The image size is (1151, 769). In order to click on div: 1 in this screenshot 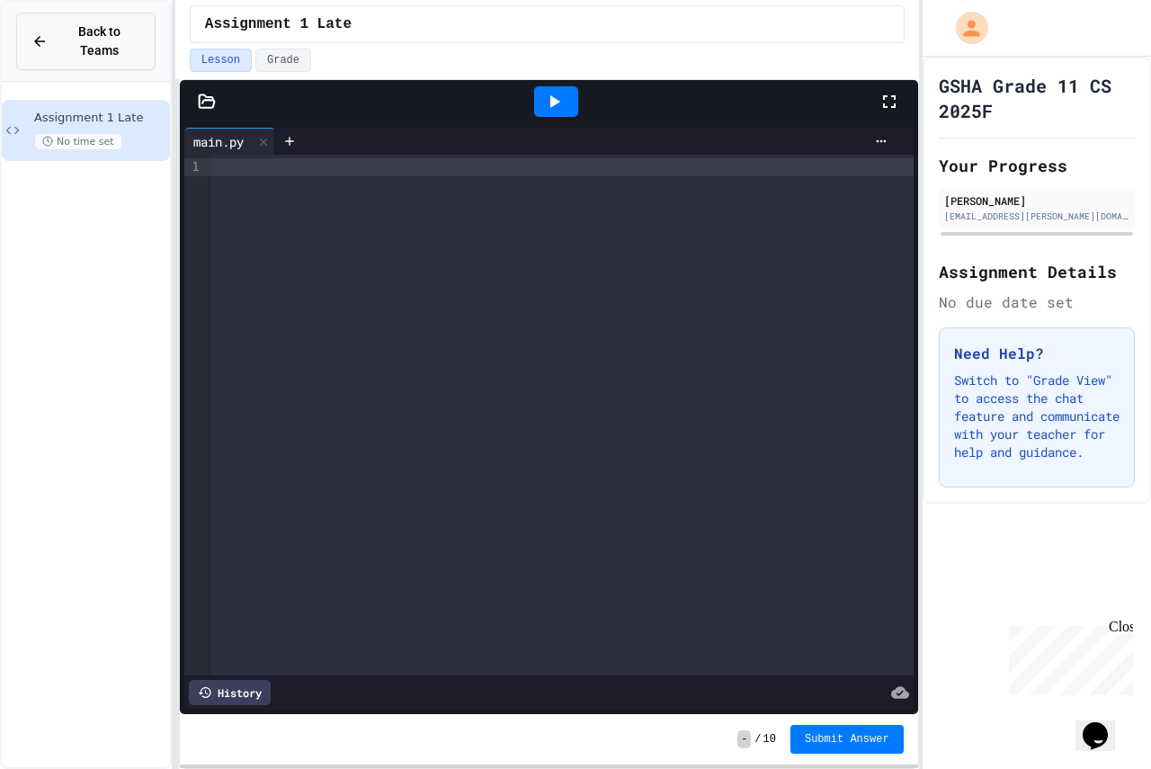, I will do `click(193, 167)`.